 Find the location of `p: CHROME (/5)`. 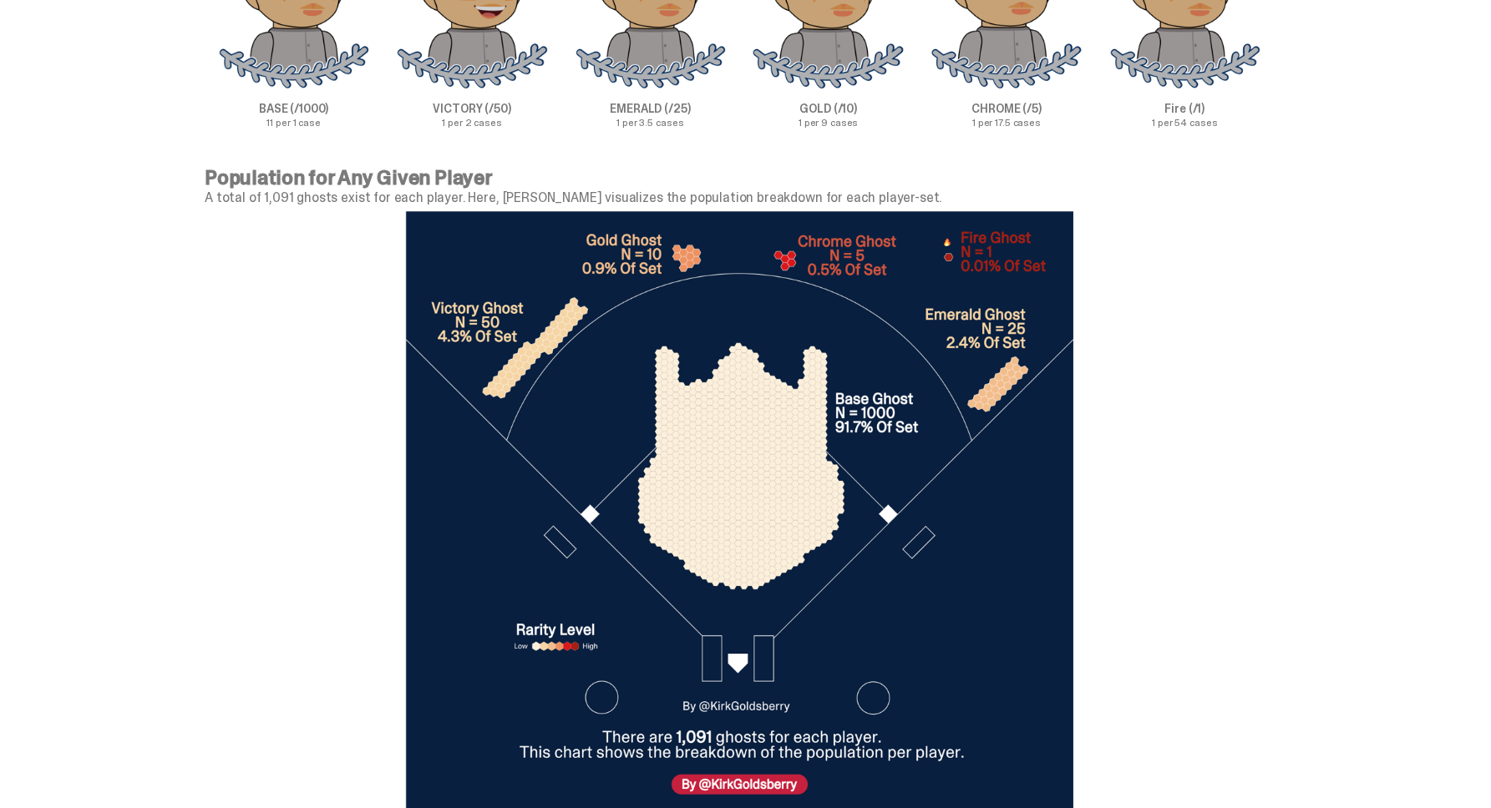

p: CHROME (/5) is located at coordinates (1005, 109).